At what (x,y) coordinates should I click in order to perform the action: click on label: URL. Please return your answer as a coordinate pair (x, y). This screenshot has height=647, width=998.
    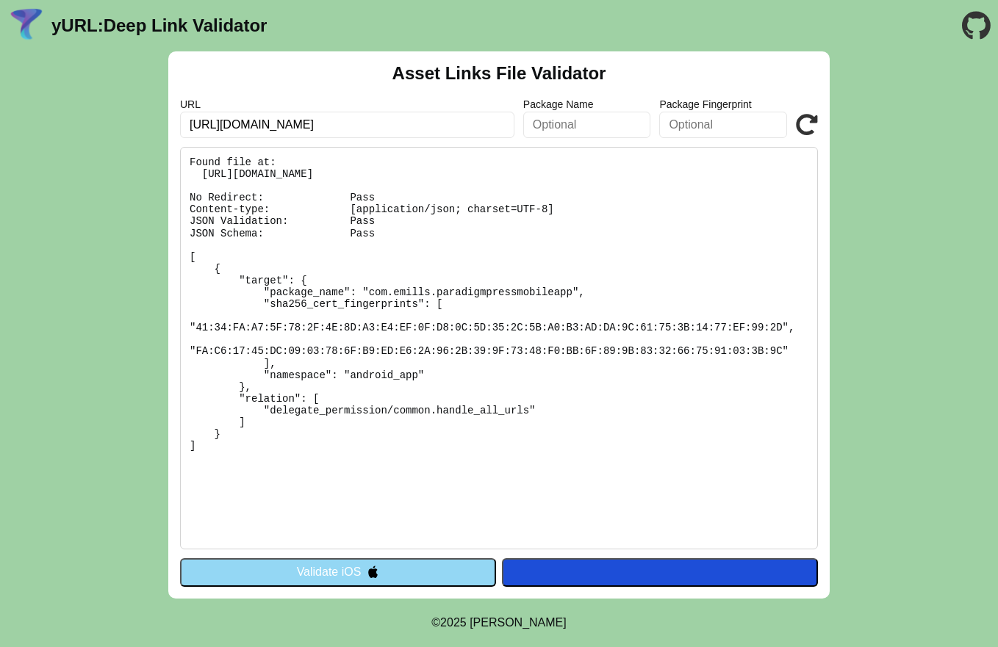
    Looking at the image, I should click on (347, 104).